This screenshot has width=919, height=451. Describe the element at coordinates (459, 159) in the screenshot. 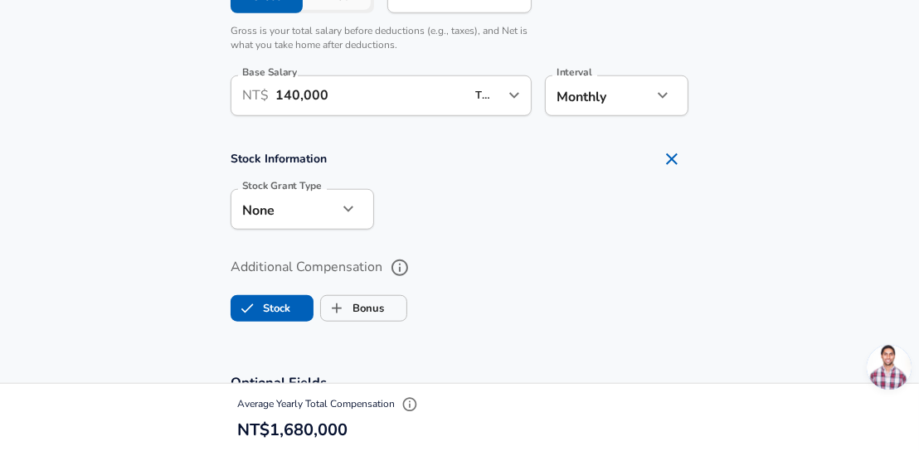

I see `h4: Stock Information` at that location.